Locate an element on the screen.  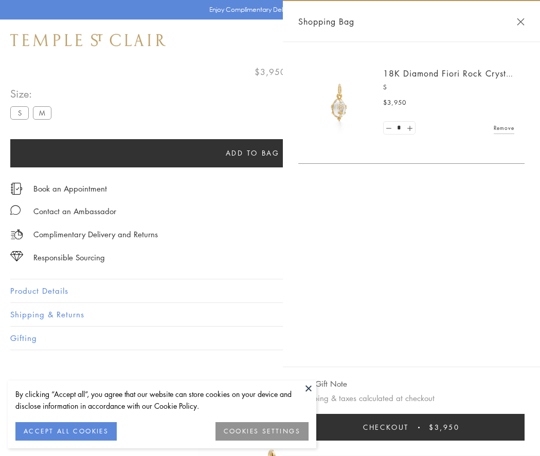
span: Add to bag is located at coordinates (252, 153).